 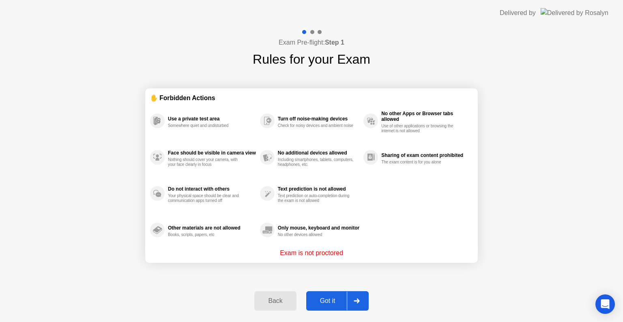 I want to click on p: Exam is not proctored, so click(x=311, y=253).